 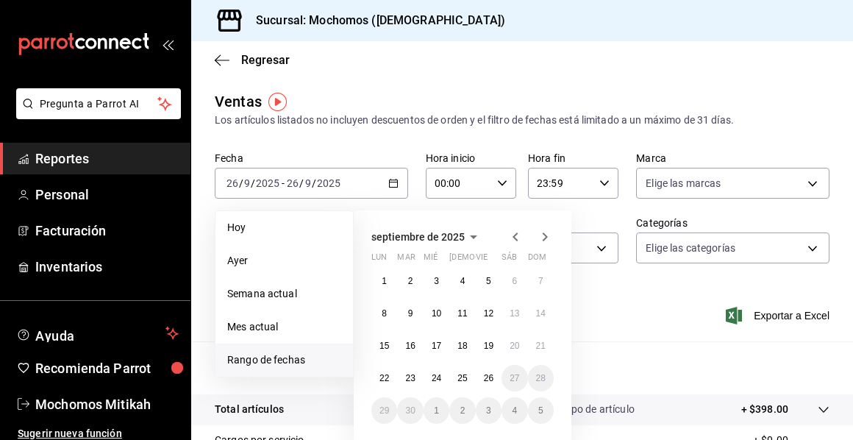 I want to click on abbr: domingo, so click(x=537, y=260).